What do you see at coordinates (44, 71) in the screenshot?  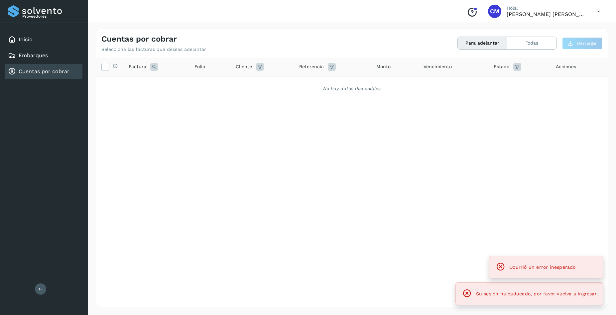 I see `a: Cuentas por cobrar` at bounding box center [44, 71].